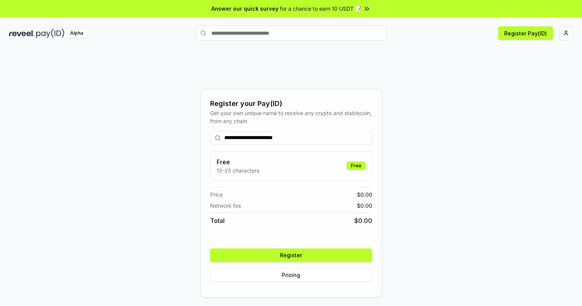 Image resolution: width=582 pixels, height=306 pixels. I want to click on span: Network fee, so click(226, 206).